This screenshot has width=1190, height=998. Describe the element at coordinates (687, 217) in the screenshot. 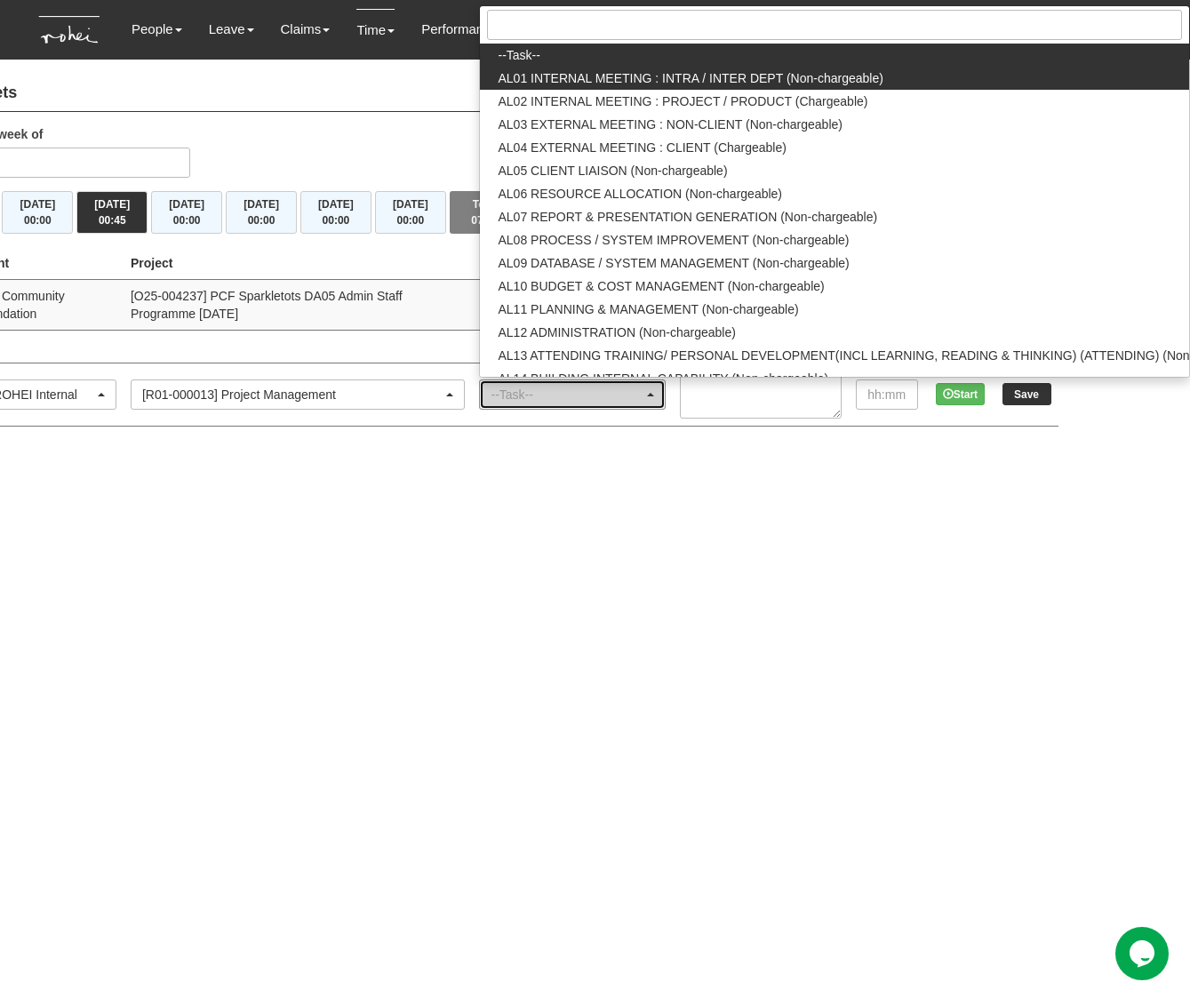

I see `span: AL07 REPORT & PRESENTATION GENERATION (Non-chargeable)` at that location.